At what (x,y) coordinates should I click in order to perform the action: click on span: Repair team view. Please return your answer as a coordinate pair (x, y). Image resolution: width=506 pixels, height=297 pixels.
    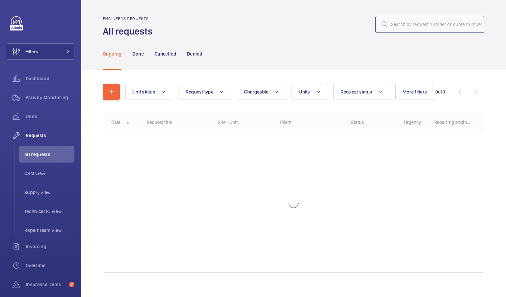
    Looking at the image, I should click on (49, 230).